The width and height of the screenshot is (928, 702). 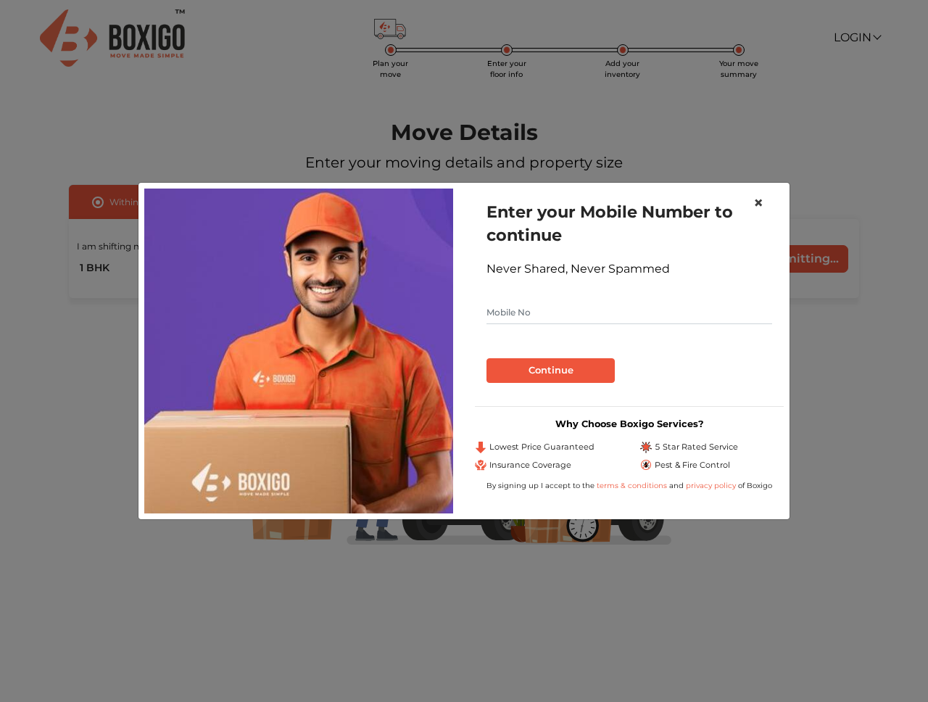 What do you see at coordinates (630, 269) in the screenshot?
I see `div: Never Shared, Never Spammed` at bounding box center [630, 269].